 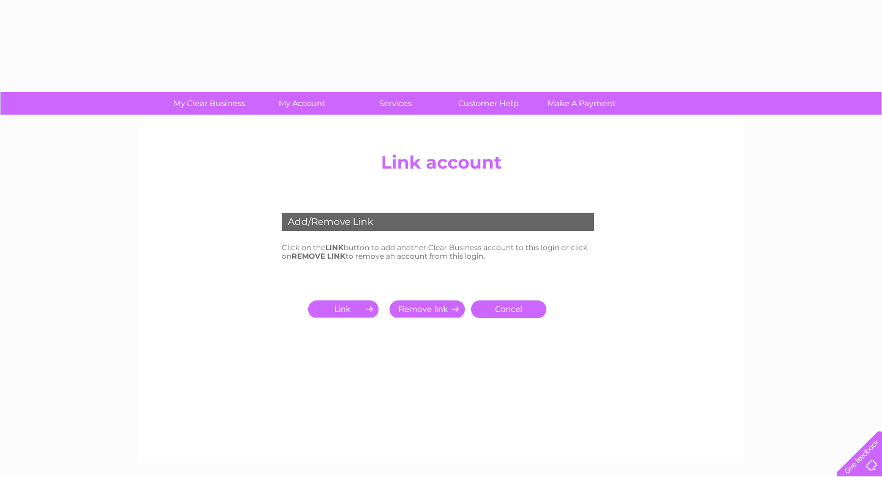 I want to click on a: Cancel, so click(x=508, y=309).